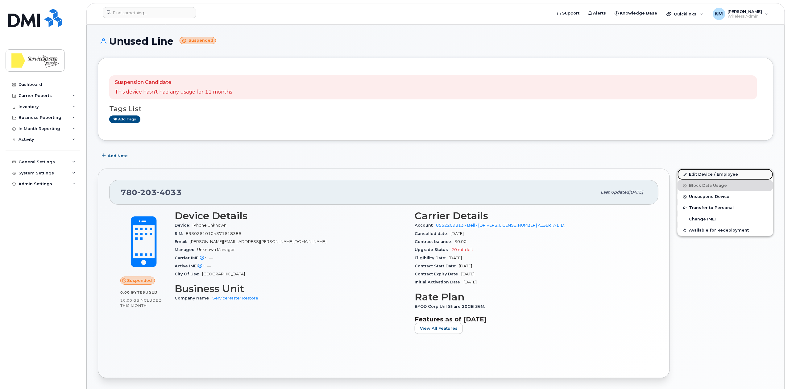 The image size is (788, 389). What do you see at coordinates (435, 41) in the screenshot?
I see `h1: Unused Line` at bounding box center [435, 41].